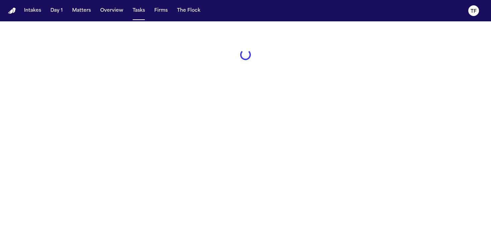  I want to click on button: Overview, so click(112, 11).